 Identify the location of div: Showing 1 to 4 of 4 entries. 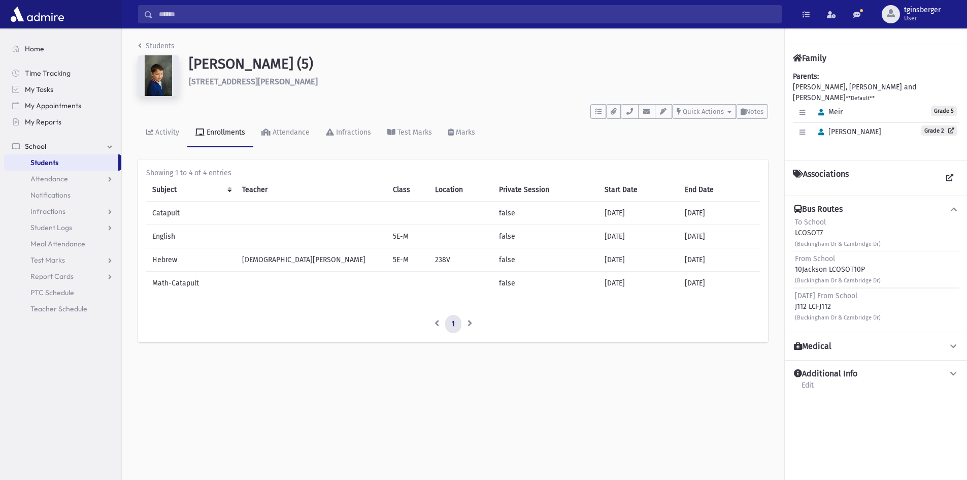
(453, 173).